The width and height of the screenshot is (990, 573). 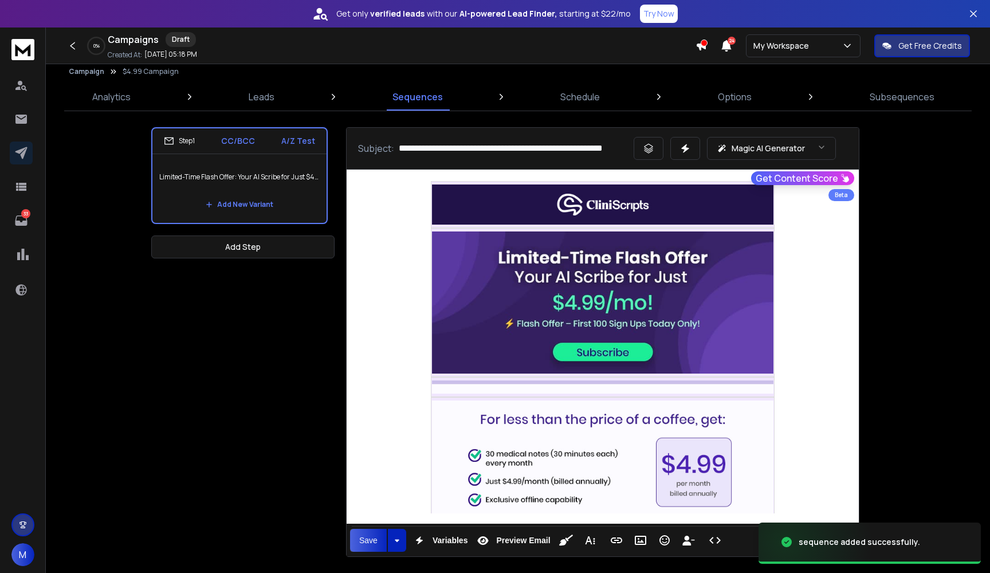 I want to click on button: Campaign, so click(x=87, y=72).